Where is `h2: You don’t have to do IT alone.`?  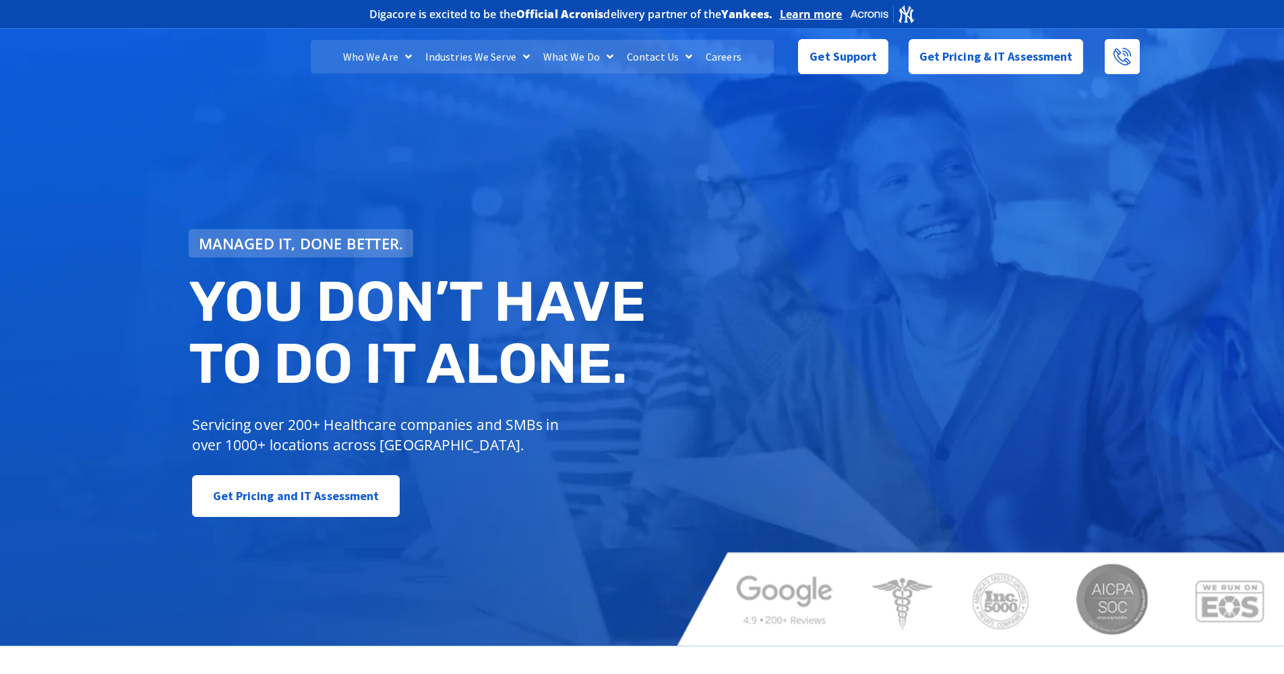
h2: You don’t have to do IT alone. is located at coordinates (421, 332).